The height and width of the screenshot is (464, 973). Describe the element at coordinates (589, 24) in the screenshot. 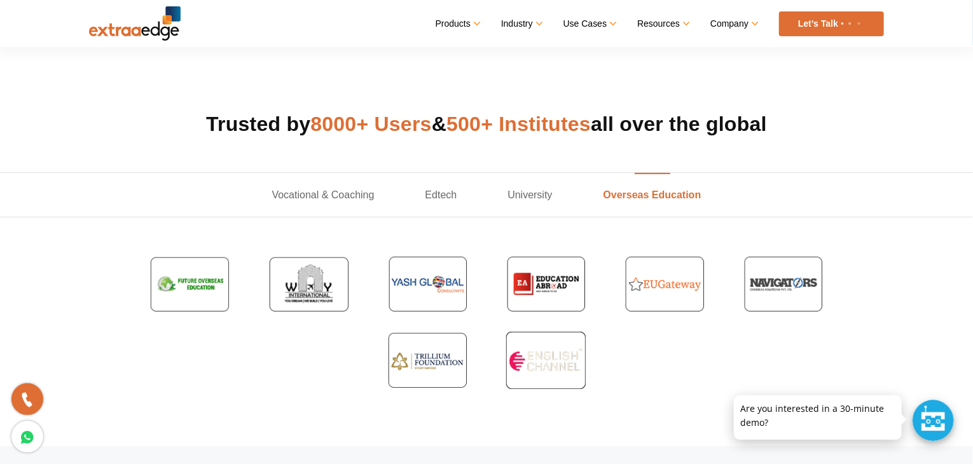

I see `a: Use Cases` at that location.